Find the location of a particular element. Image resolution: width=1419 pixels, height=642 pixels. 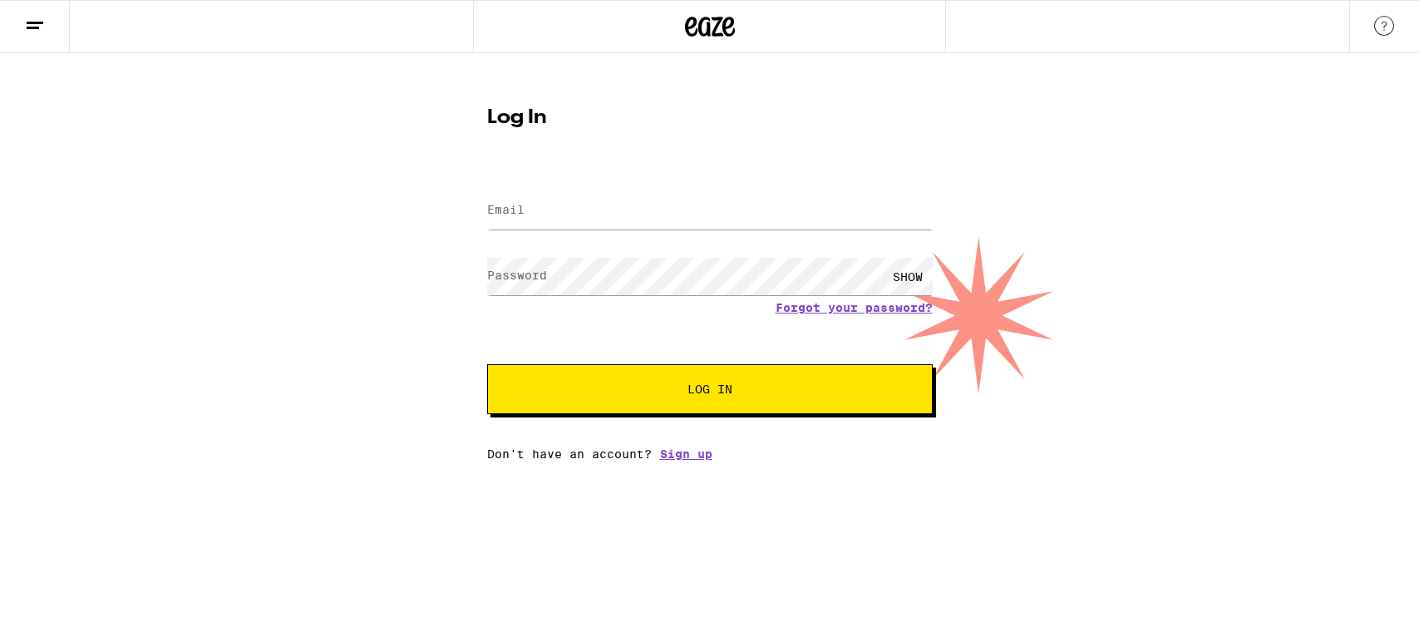

div: Don't have an account? is located at coordinates (710, 454).